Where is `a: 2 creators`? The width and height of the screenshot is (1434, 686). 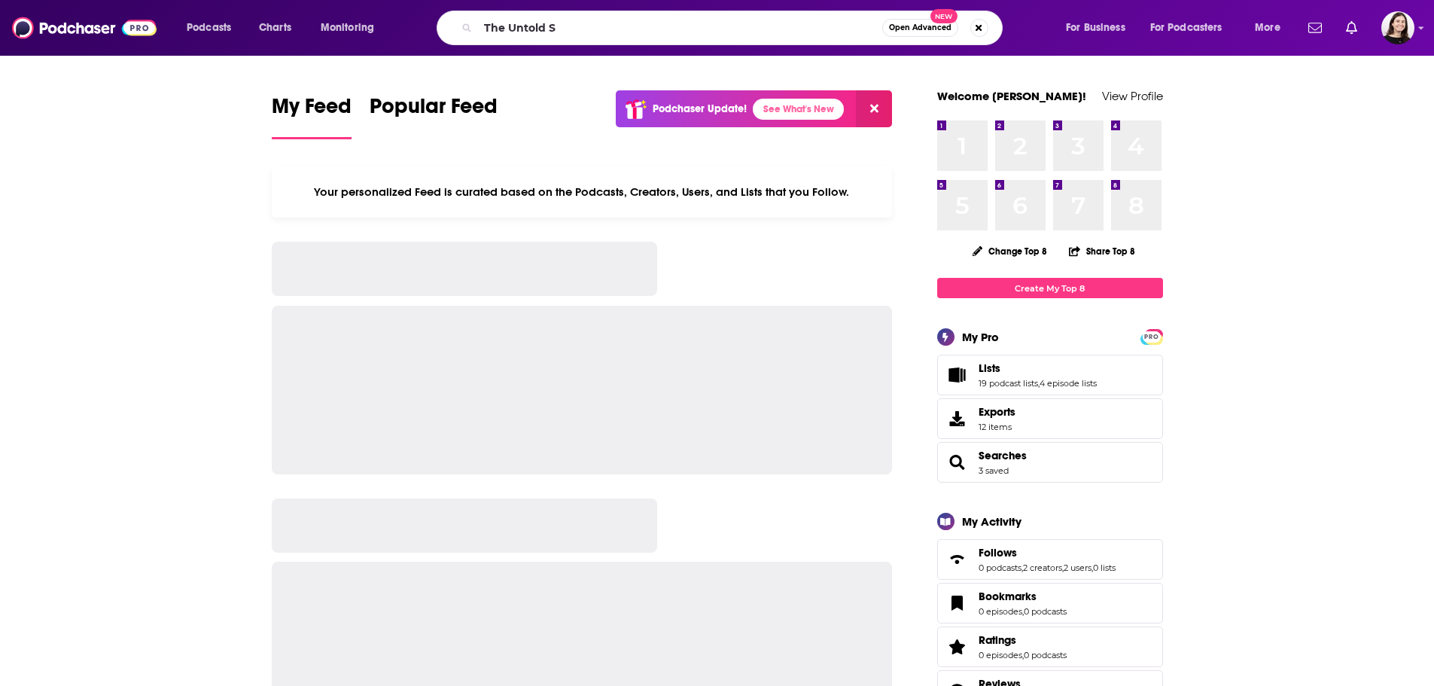
a: 2 creators is located at coordinates (1043, 568).